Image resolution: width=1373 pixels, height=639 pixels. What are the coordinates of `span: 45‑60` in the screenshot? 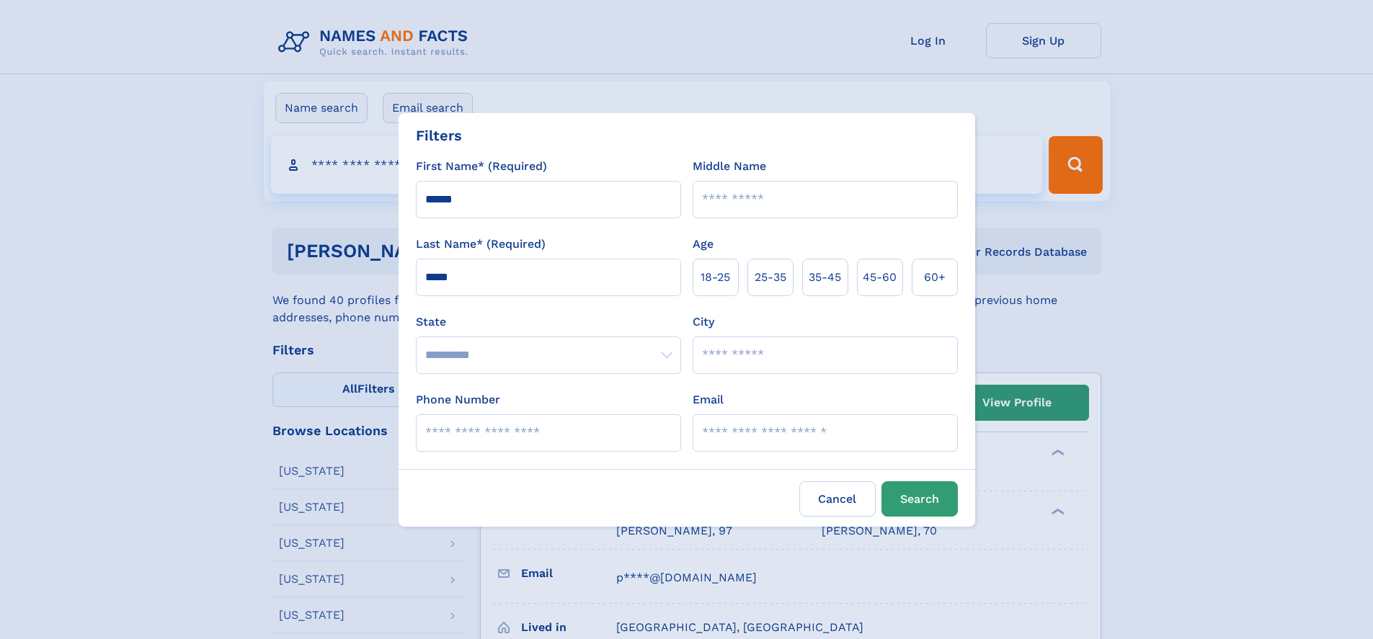 It's located at (879, 278).